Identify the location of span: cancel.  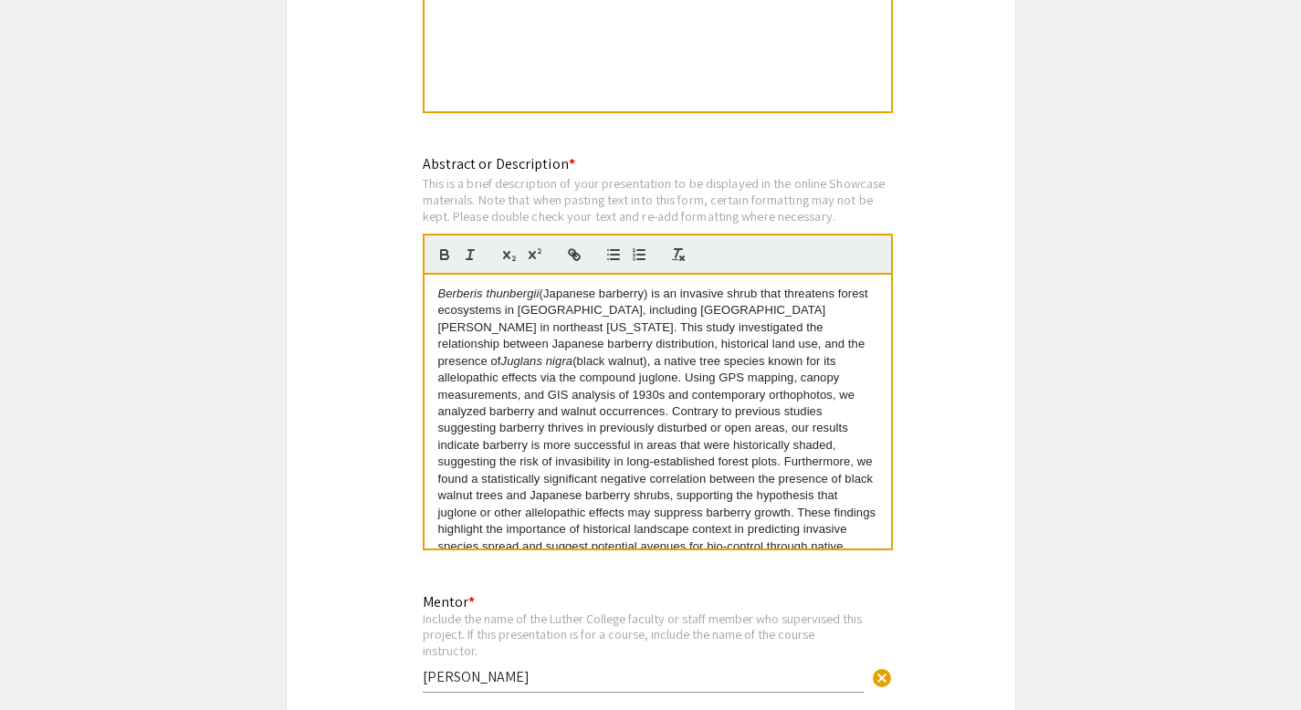
(882, 678).